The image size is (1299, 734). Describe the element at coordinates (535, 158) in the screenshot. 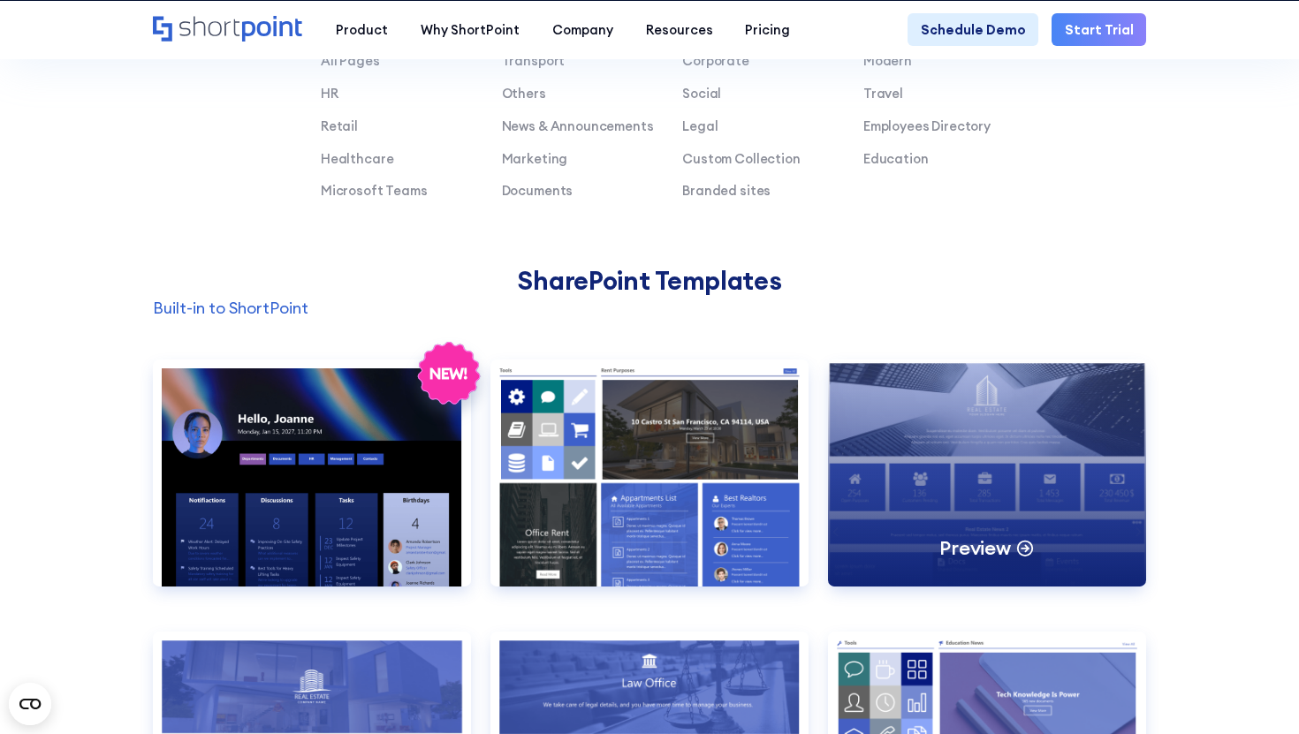

I see `a: Marketing` at that location.